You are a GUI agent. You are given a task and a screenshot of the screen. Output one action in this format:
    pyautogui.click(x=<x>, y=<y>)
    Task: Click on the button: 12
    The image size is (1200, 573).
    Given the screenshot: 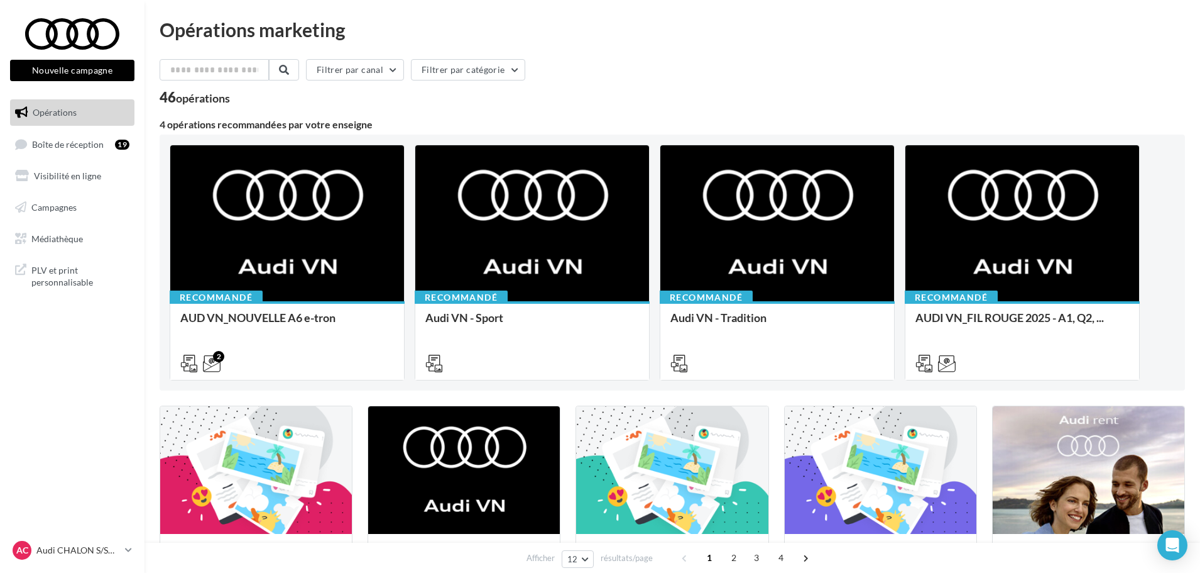 What is the action you would take?
    pyautogui.click(x=578, y=559)
    